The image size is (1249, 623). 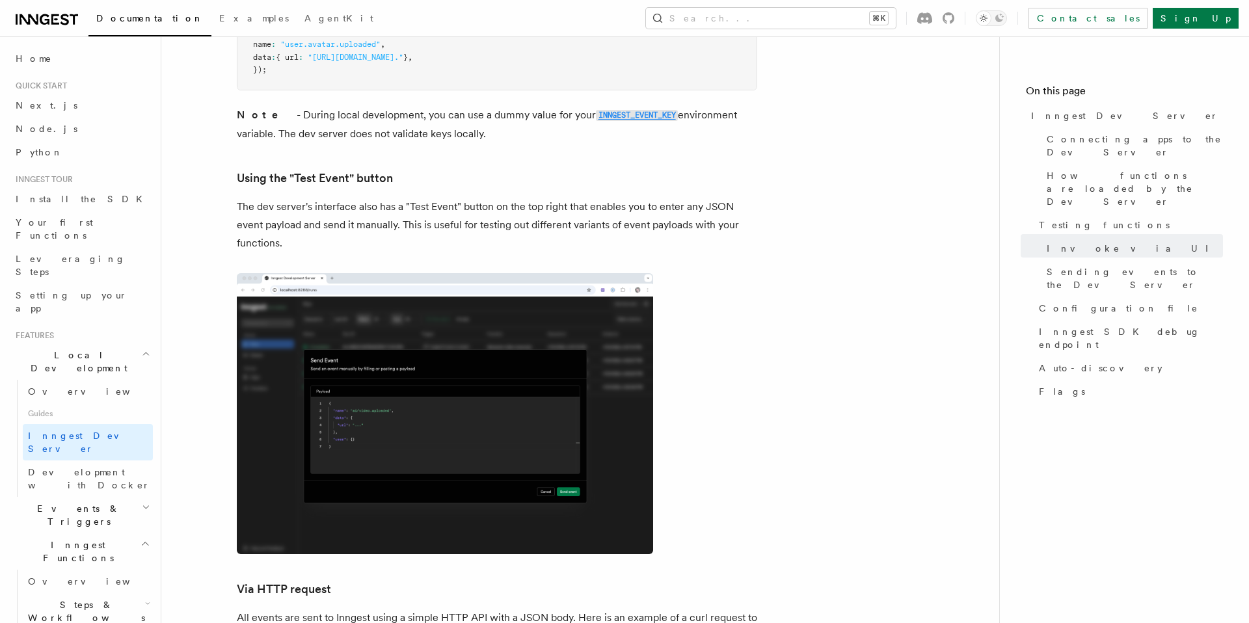 What do you see at coordinates (88, 414) in the screenshot?
I see `span: Guides` at bounding box center [88, 414].